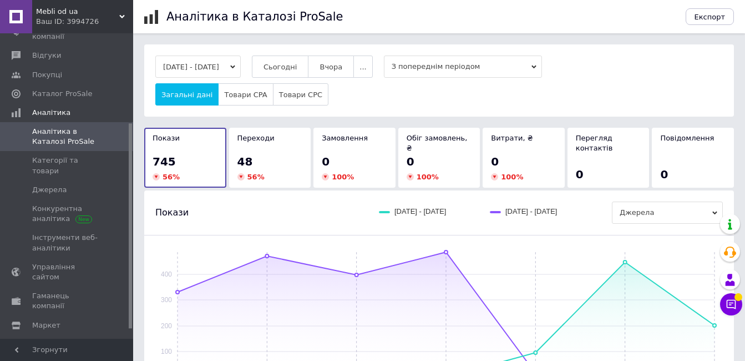 Image resolution: width=745 pixels, height=361 pixels. I want to click on text: 200, so click(166, 326).